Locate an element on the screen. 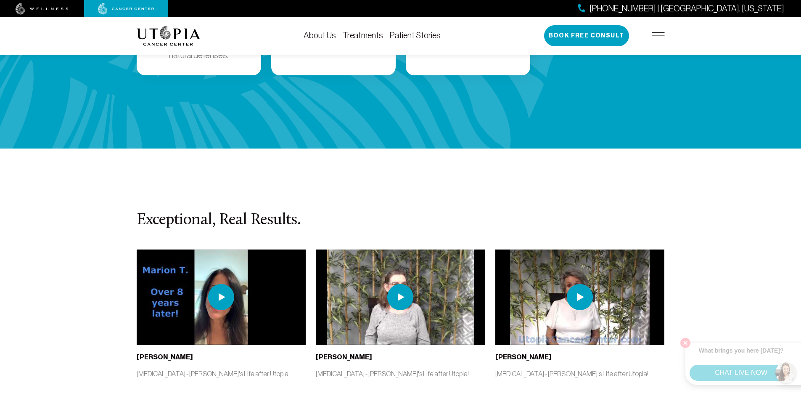  button: Book Free Consult is located at coordinates (586, 36).